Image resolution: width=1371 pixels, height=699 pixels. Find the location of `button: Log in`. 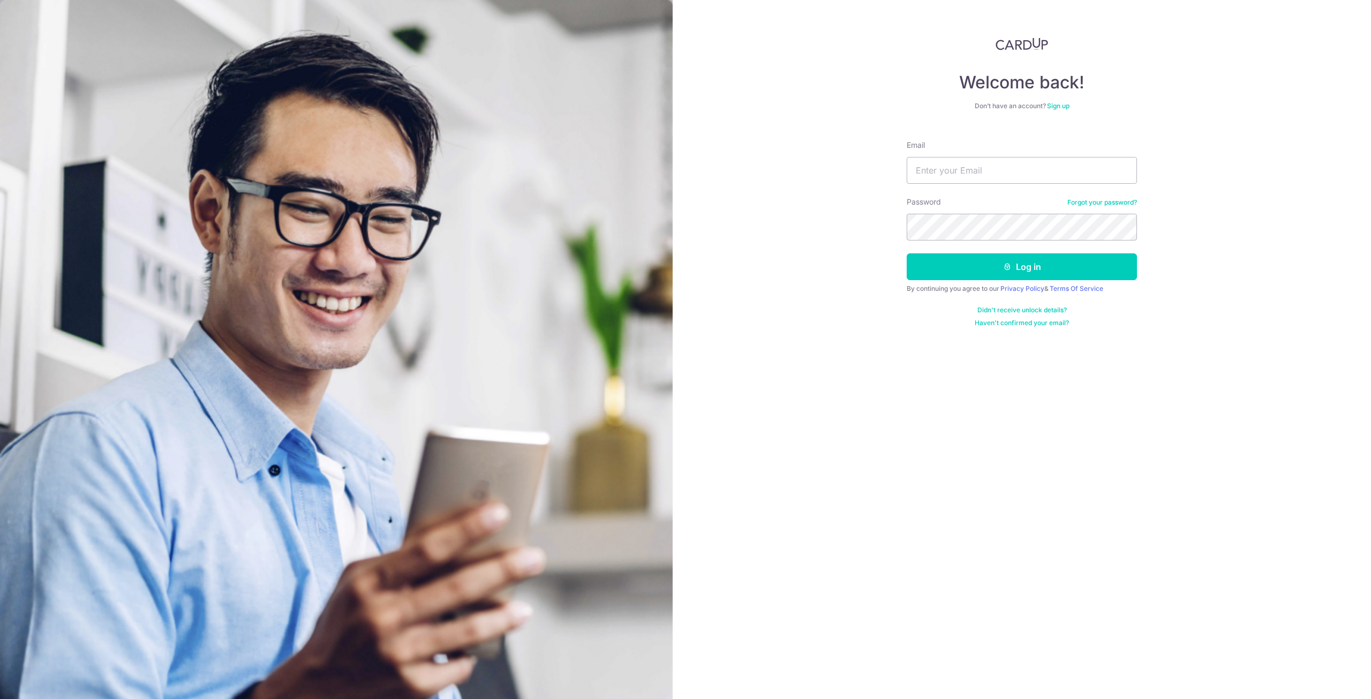

button: Log in is located at coordinates (1022, 267).